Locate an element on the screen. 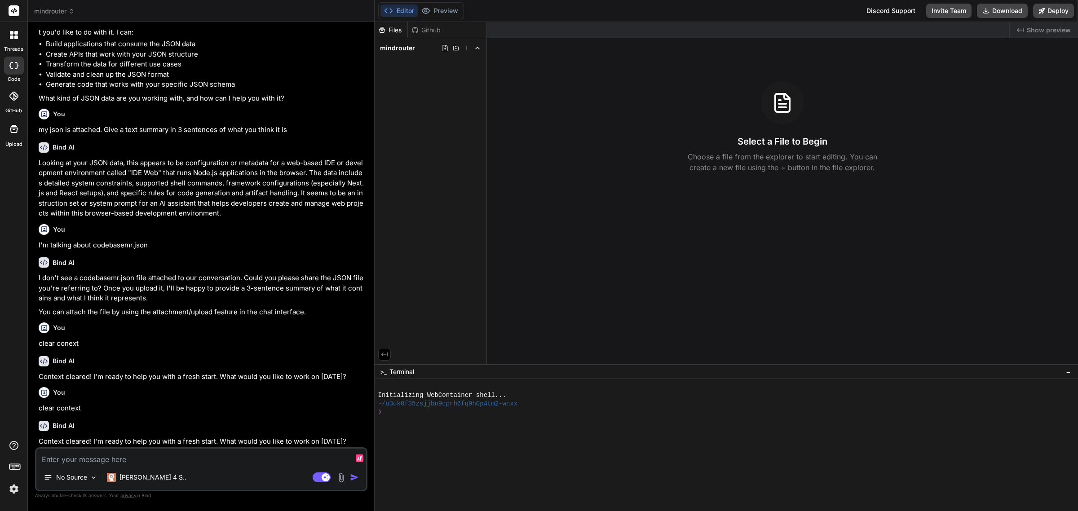  p: Always double-check its answers. Your in Bind is located at coordinates (201, 495).